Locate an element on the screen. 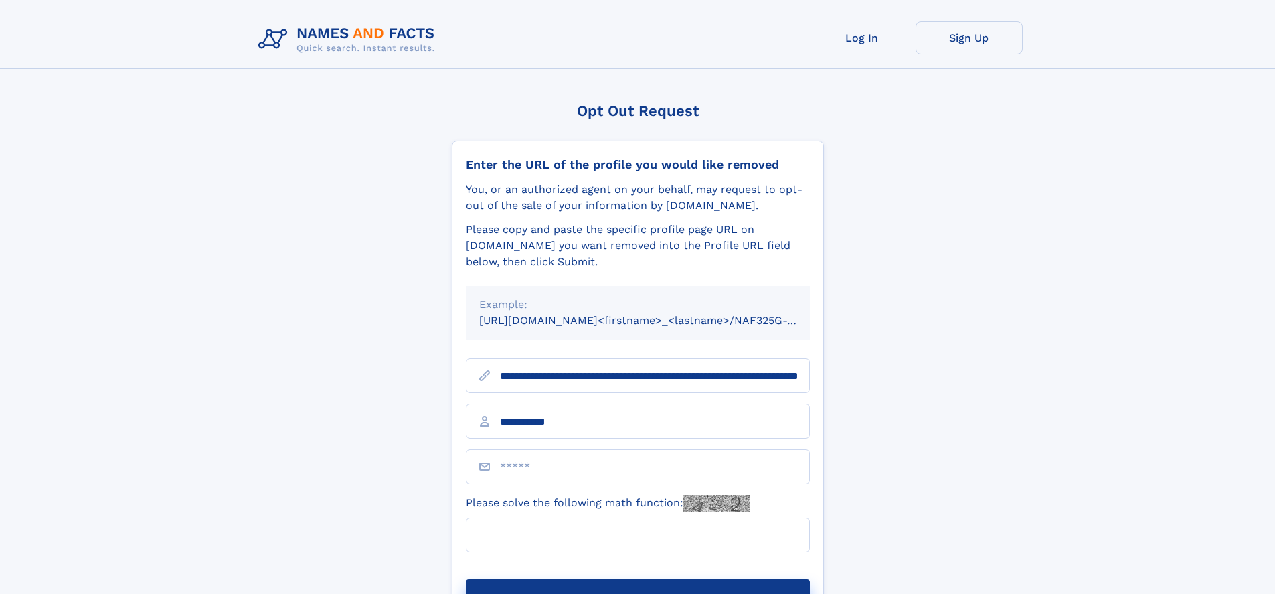 Image resolution: width=1275 pixels, height=594 pixels. a: Log In is located at coordinates (862, 37).